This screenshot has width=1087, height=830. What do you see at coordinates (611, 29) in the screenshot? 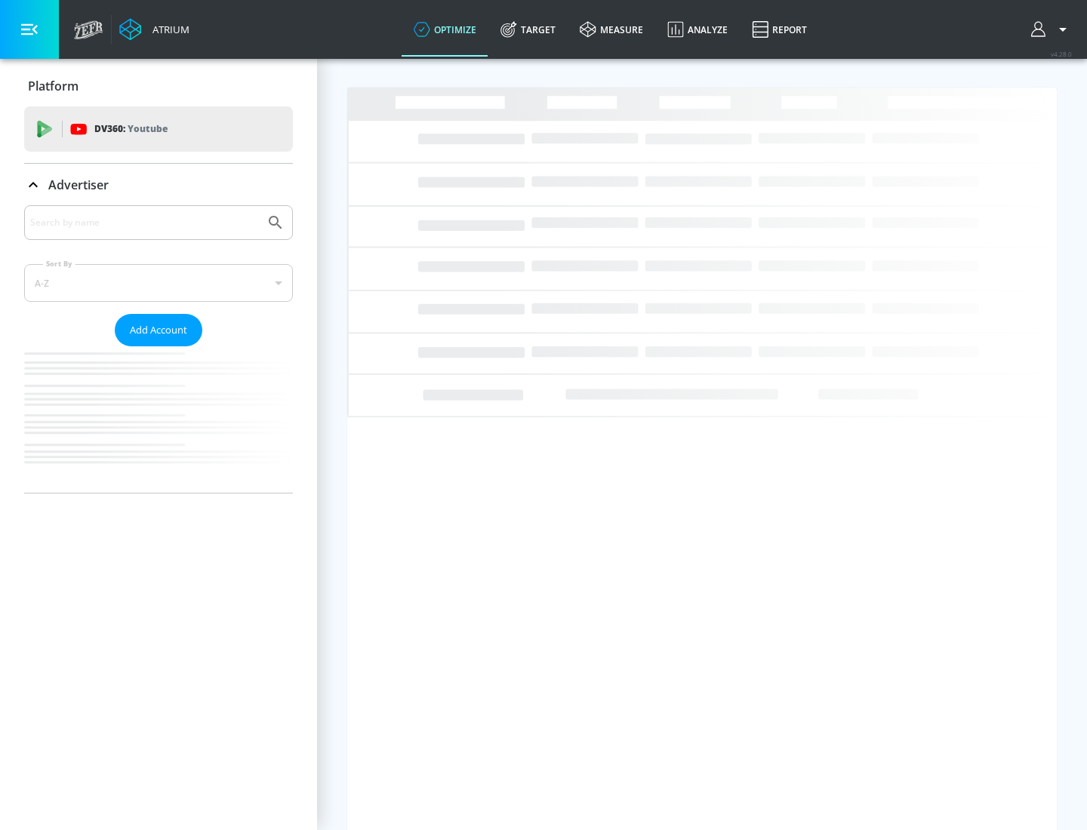
I see `a: measure` at bounding box center [611, 29].